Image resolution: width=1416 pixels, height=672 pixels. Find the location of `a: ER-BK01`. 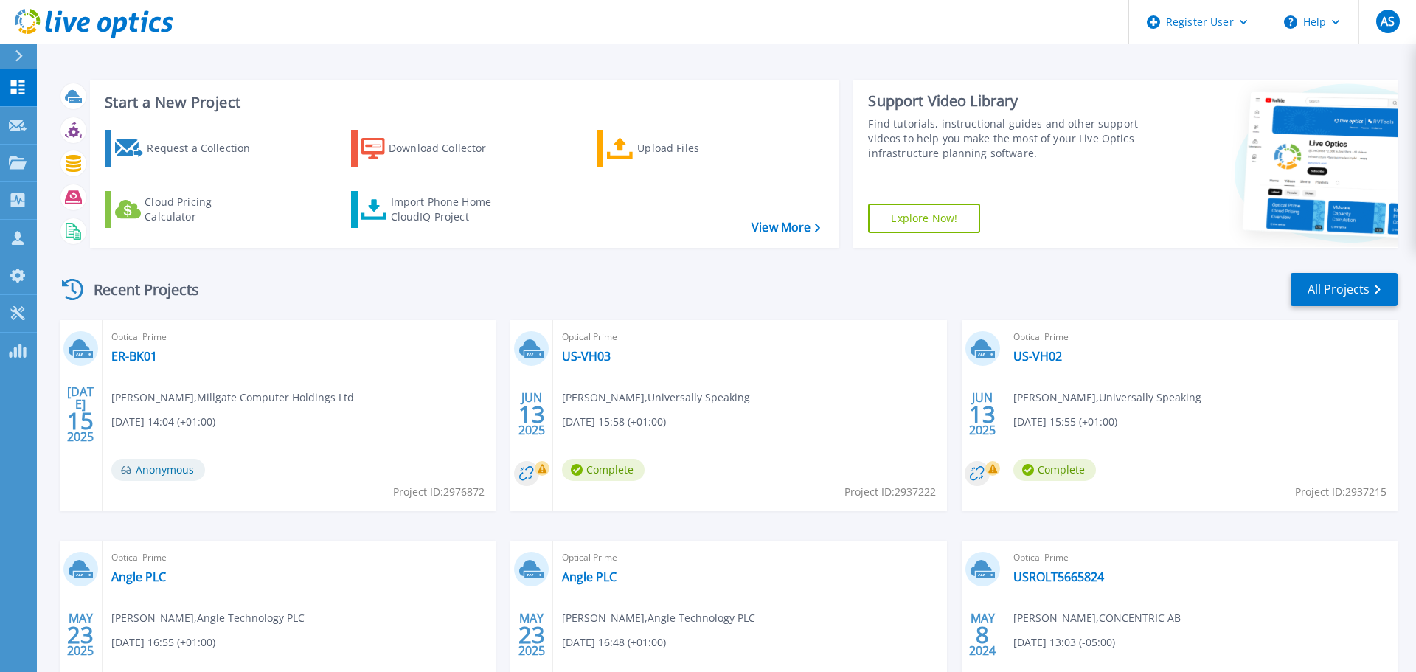

a: ER-BK01 is located at coordinates (134, 356).